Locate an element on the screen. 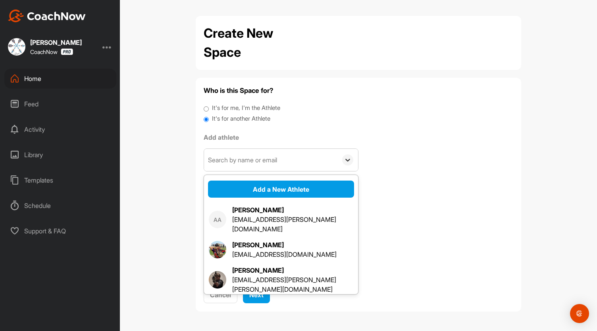  button: Add a New Athlete is located at coordinates (281, 189).